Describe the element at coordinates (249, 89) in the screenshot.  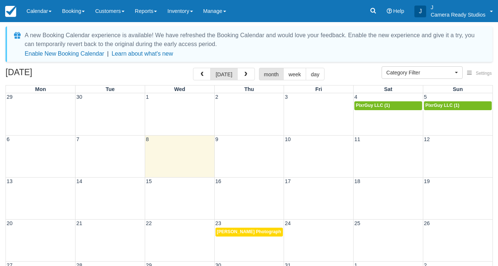
I see `span: Thu` at that location.